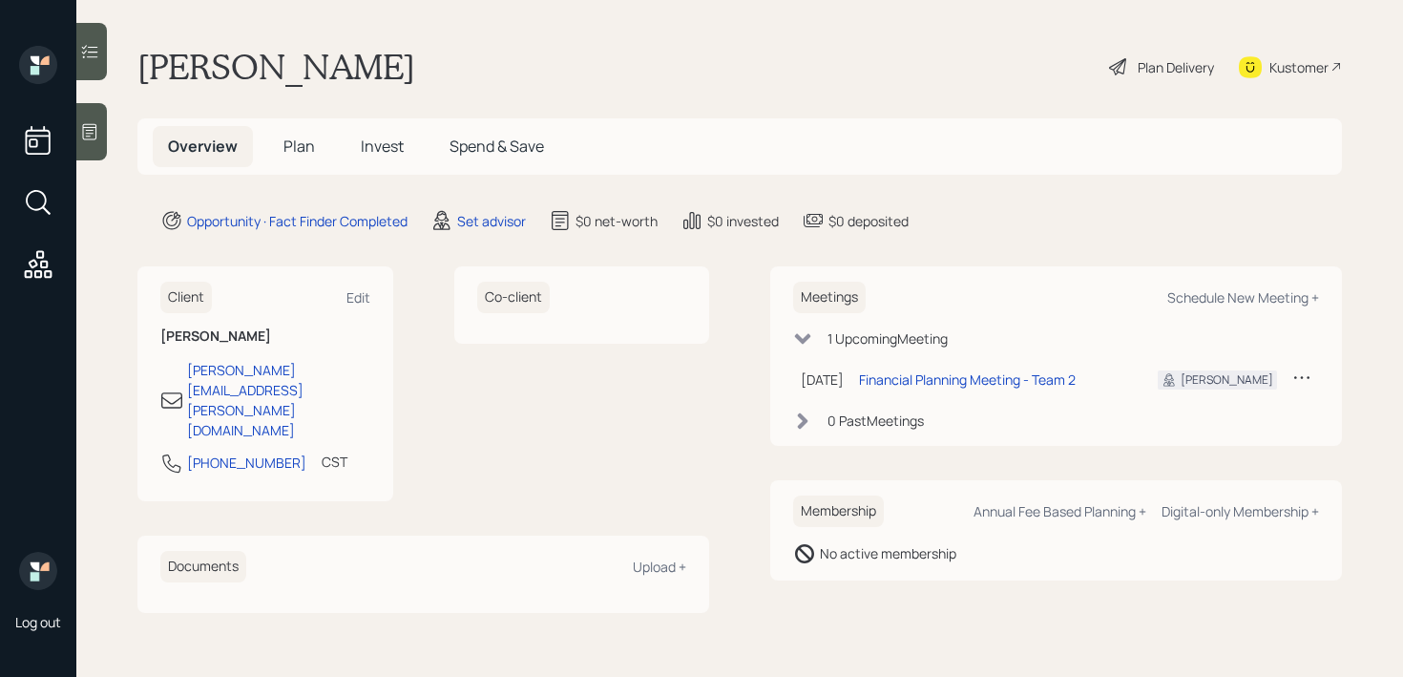 The height and width of the screenshot is (677, 1403). What do you see at coordinates (38, 622) in the screenshot?
I see `div: Log out` at bounding box center [38, 622].